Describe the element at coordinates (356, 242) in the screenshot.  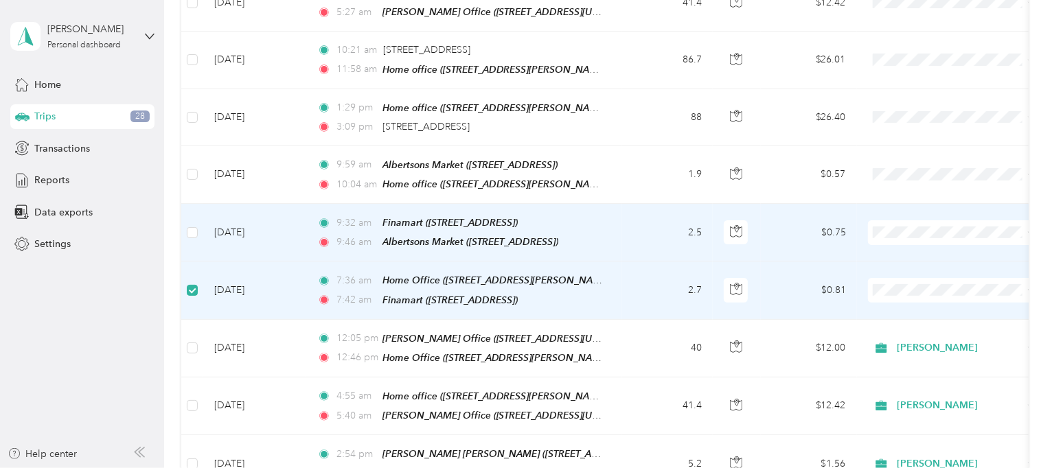
I see `span: 9:46 am` at that location.